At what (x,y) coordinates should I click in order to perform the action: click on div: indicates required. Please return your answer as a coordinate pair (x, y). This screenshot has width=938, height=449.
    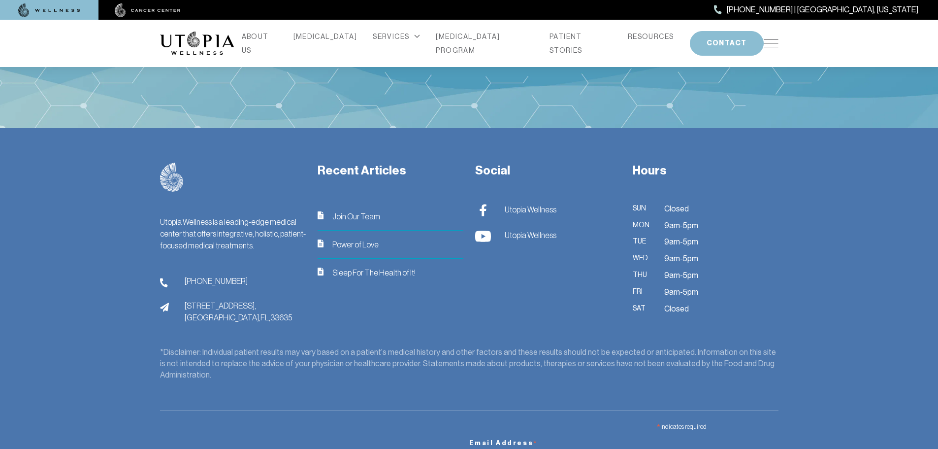
    Looking at the image, I should click on (588, 425).